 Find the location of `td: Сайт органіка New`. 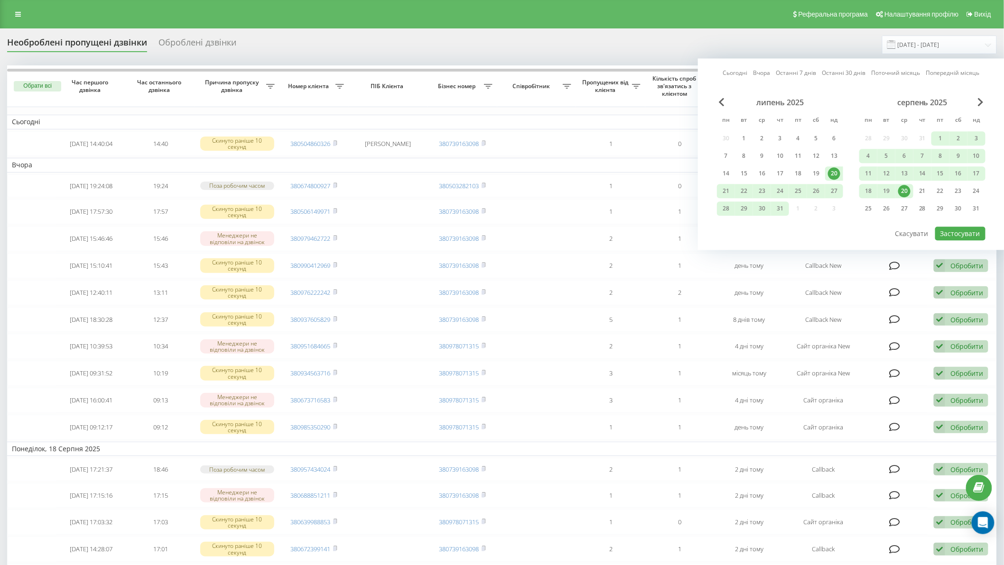

td: Сайт органіка New is located at coordinates (823, 346).